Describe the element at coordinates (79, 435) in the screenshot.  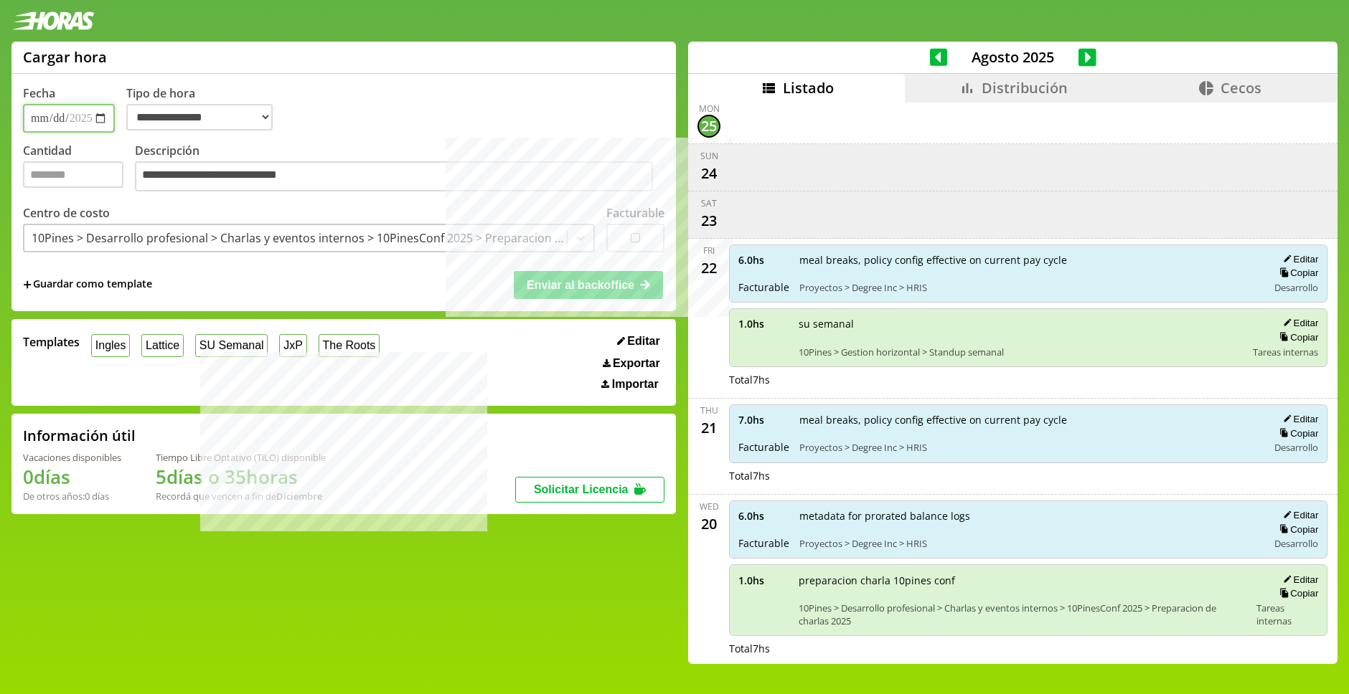
I see `h2: Información útil` at that location.